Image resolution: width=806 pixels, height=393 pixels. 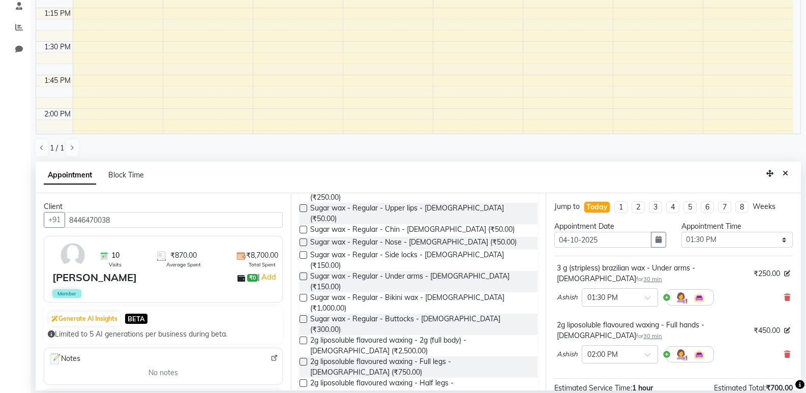 I want to click on div: 1:15 PM, so click(x=57, y=13).